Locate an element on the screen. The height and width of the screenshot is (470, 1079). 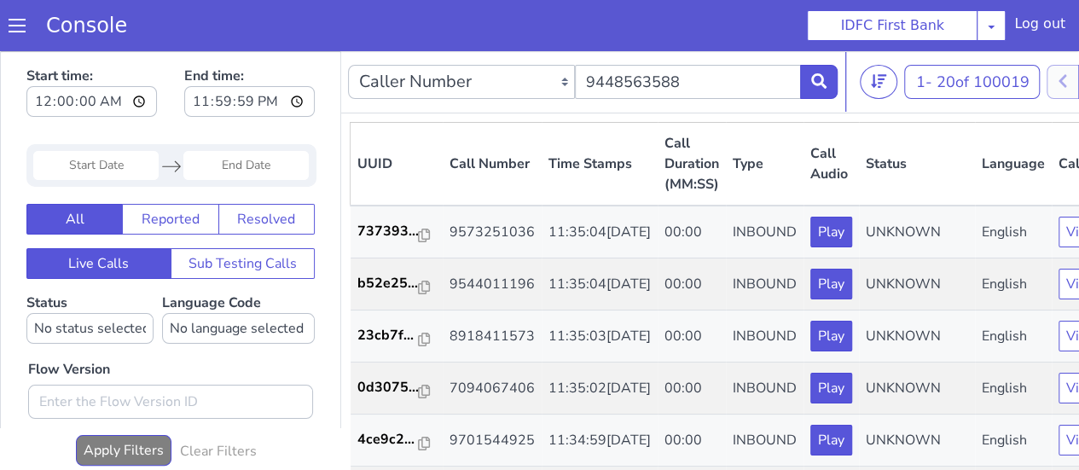
td: 9573251036 is located at coordinates (492, 181).